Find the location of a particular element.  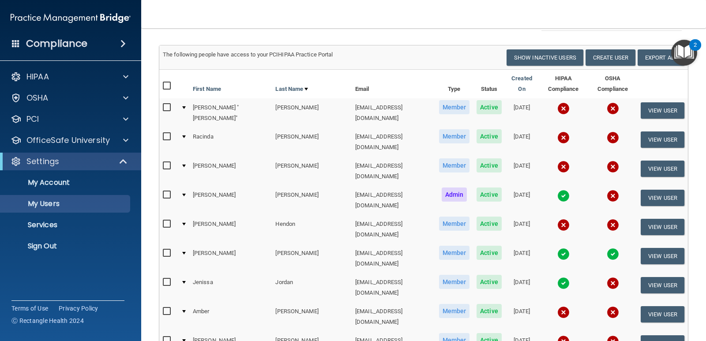

button: Open Resource Center, 2 new notifications is located at coordinates (684, 52).